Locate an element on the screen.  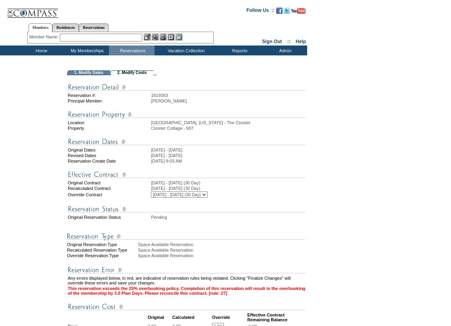
img: Impersonate is located at coordinates (163, 37).